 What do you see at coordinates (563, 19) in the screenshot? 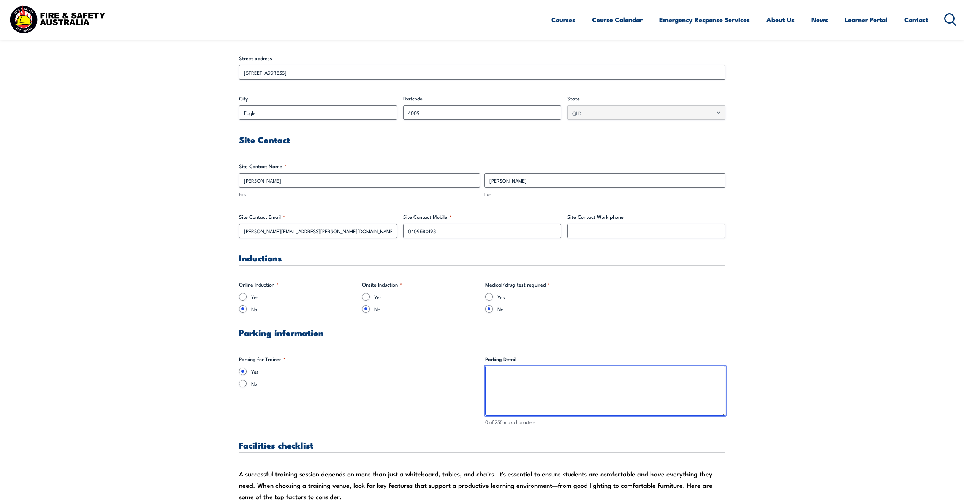
I see `a: Courses` at bounding box center [563, 19].